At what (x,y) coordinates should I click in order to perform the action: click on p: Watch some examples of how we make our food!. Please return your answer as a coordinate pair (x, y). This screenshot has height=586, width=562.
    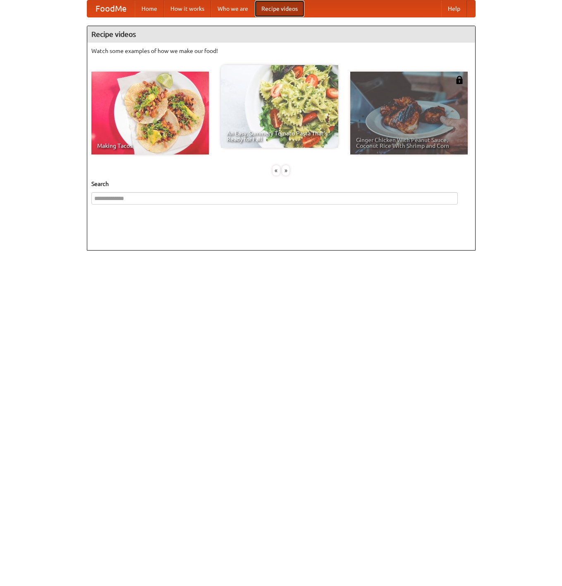
    Looking at the image, I should click on (281, 51).